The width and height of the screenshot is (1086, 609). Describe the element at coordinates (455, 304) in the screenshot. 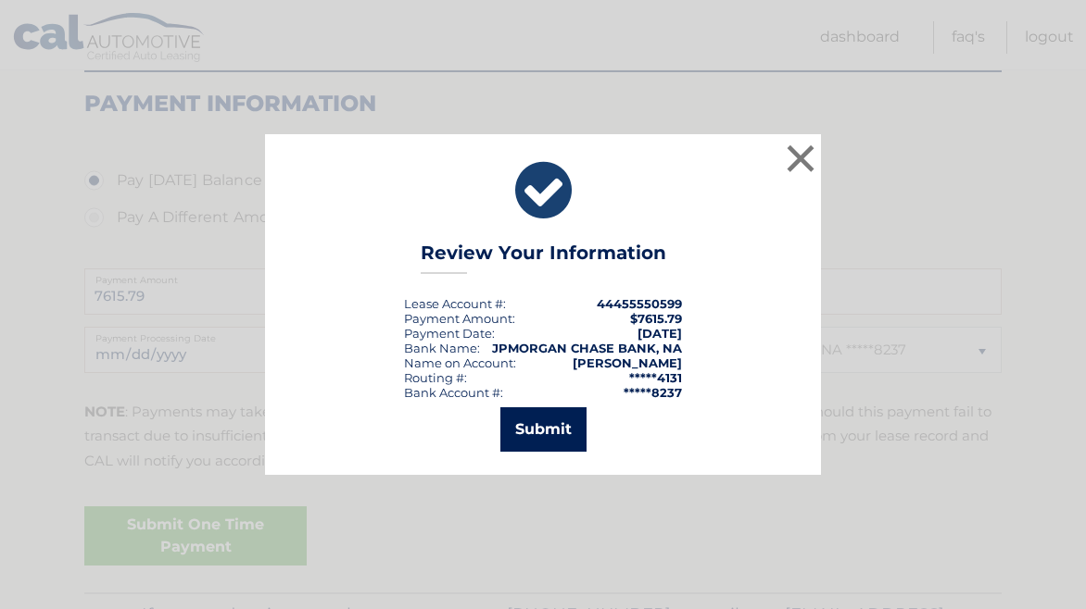

I see `div: Lease Account #:` at that location.